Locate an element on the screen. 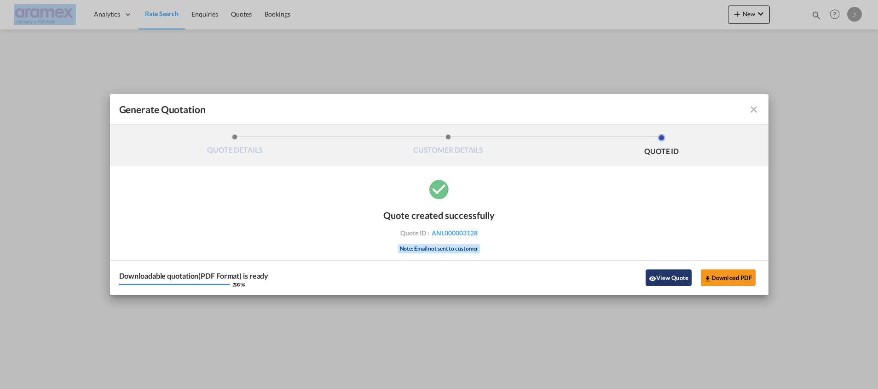 This screenshot has width=878, height=389. div: Quote created successfully is located at coordinates (439, 215).